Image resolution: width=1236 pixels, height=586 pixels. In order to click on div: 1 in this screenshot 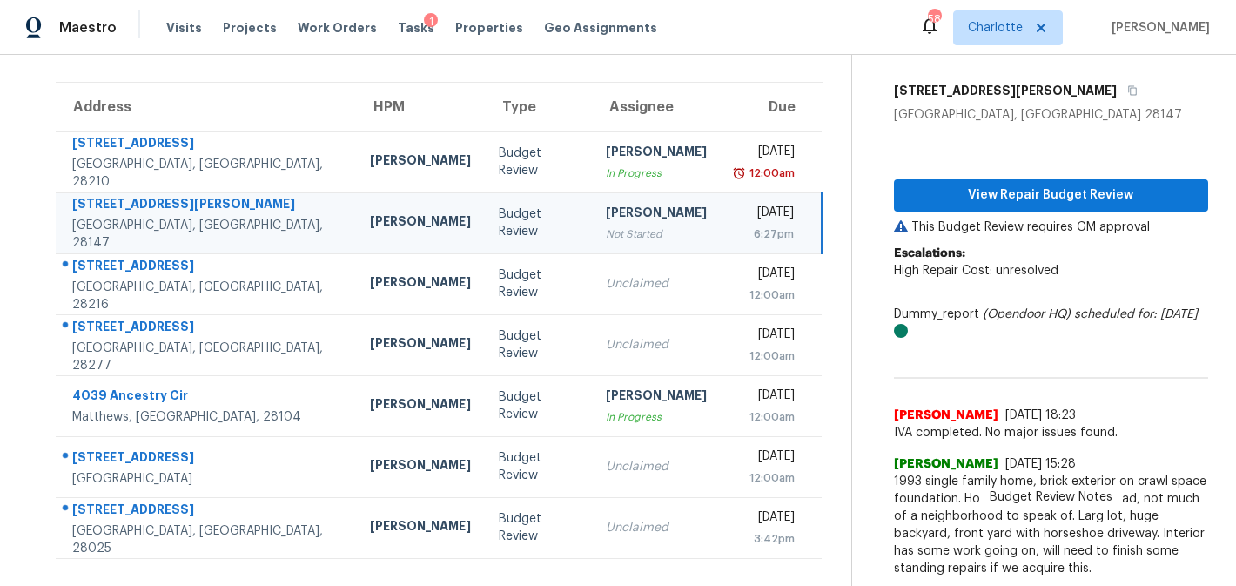, I will do `click(431, 22)`.